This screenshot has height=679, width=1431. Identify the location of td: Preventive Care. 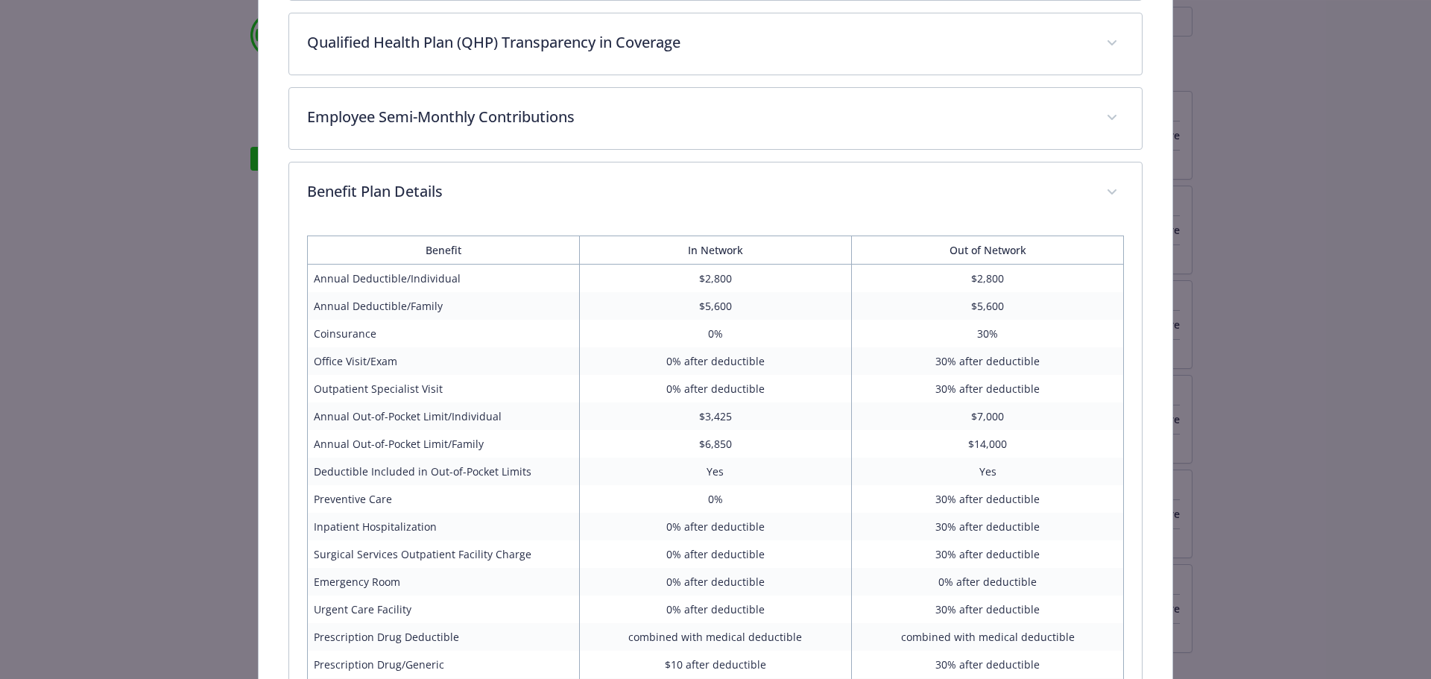
(443, 499).